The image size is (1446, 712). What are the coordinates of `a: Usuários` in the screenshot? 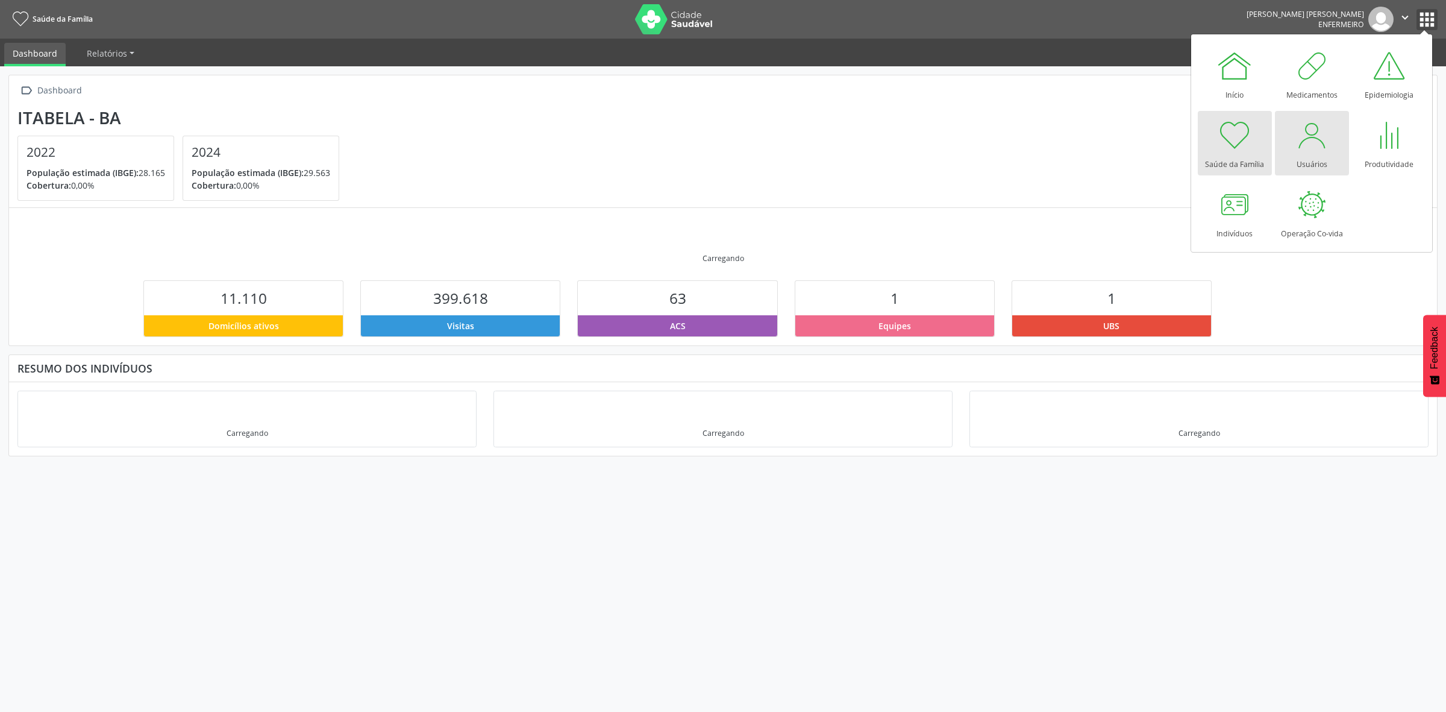 It's located at (1312, 143).